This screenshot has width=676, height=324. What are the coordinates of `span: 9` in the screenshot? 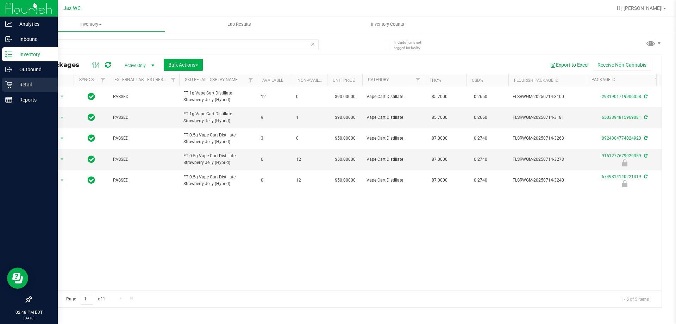 It's located at (274, 117).